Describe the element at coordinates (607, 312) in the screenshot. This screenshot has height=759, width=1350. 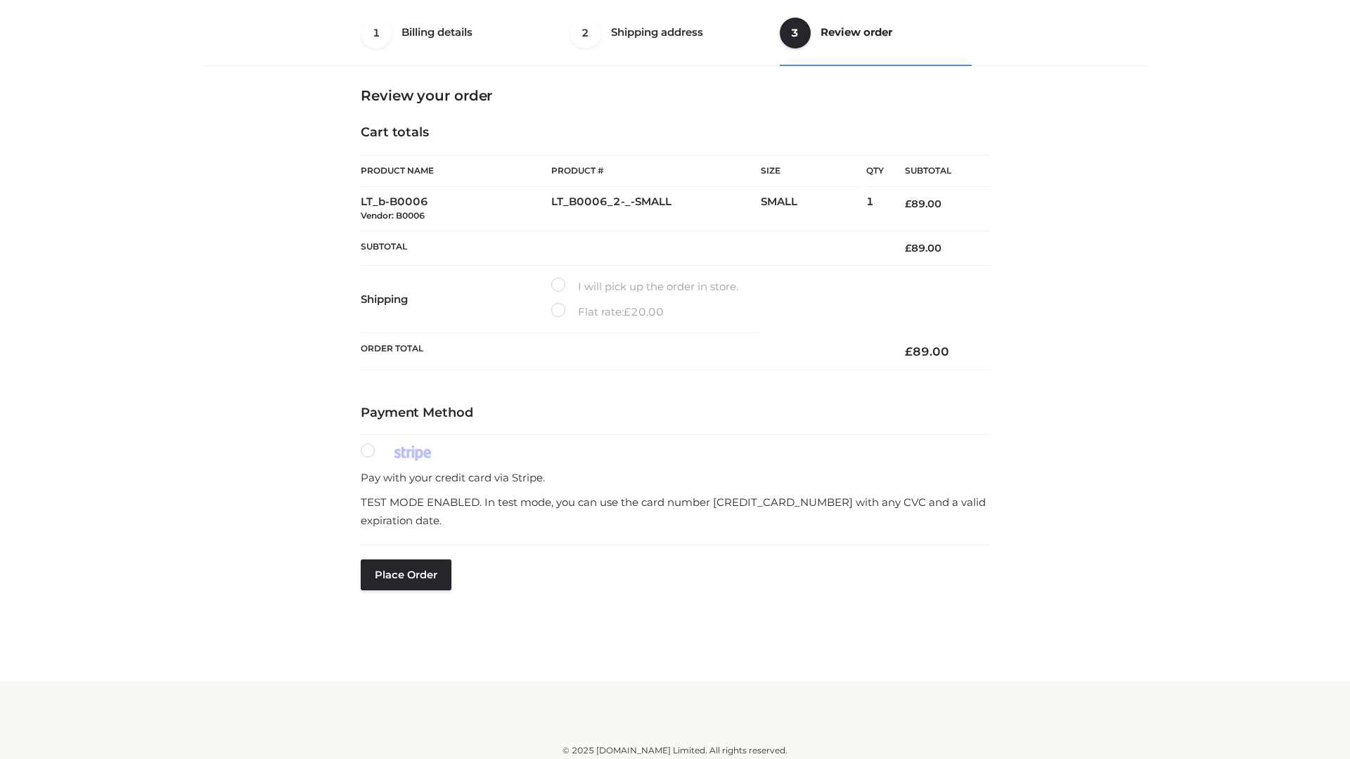
I see `label: Flat rate:` at that location.